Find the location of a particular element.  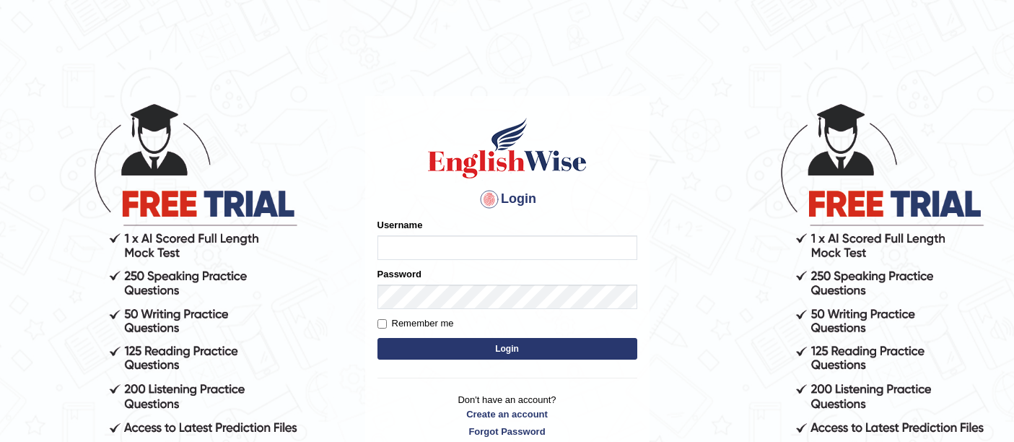

h4: Login is located at coordinates (508, 199).